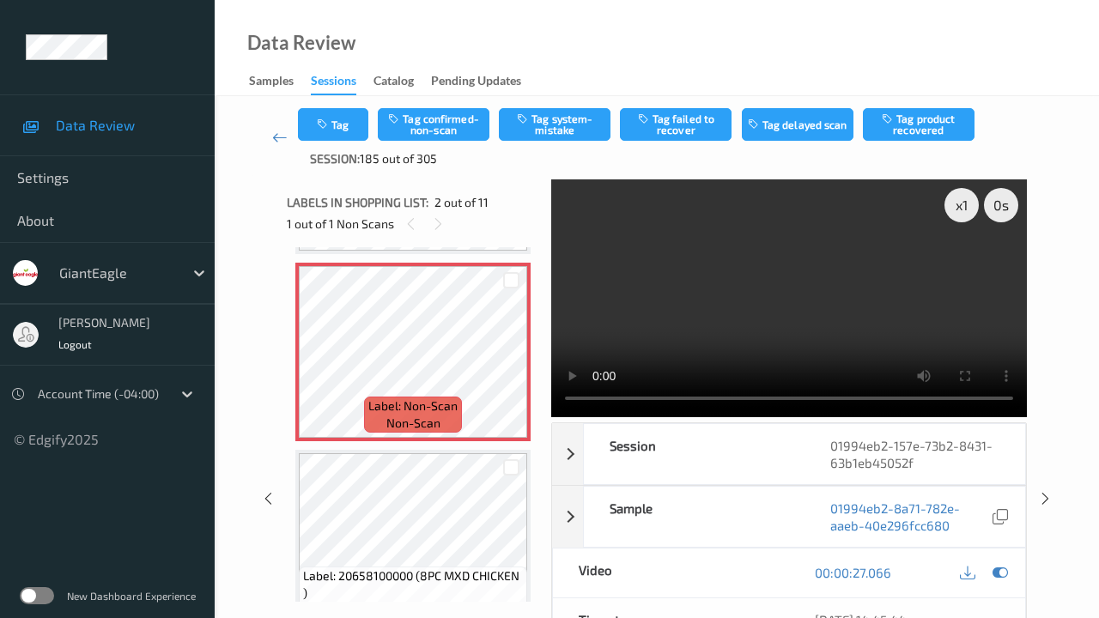 This screenshot has height=618, width=1099. What do you see at coordinates (280, 82) in the screenshot?
I see `a: Samples` at bounding box center [280, 82].